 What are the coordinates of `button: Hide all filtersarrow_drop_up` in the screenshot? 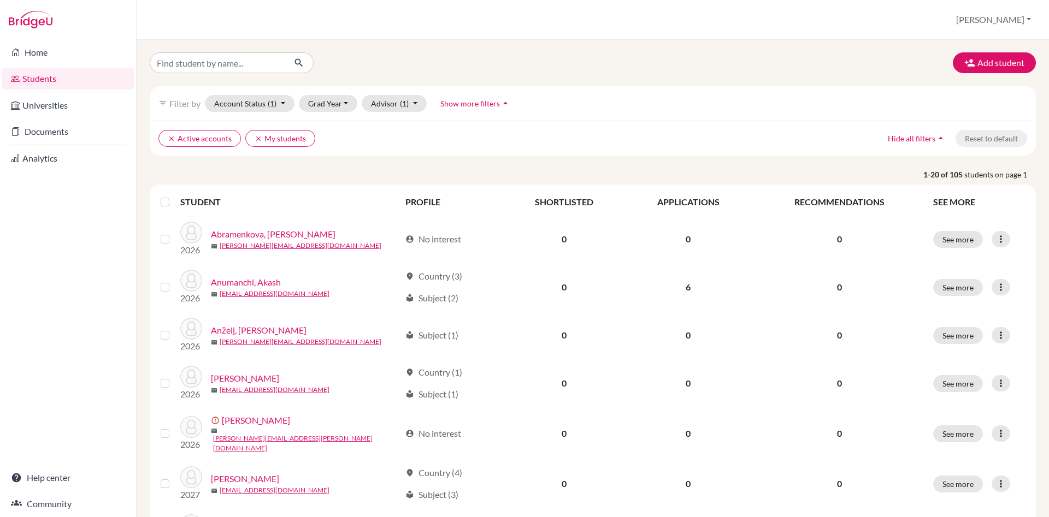 It's located at (917, 138).